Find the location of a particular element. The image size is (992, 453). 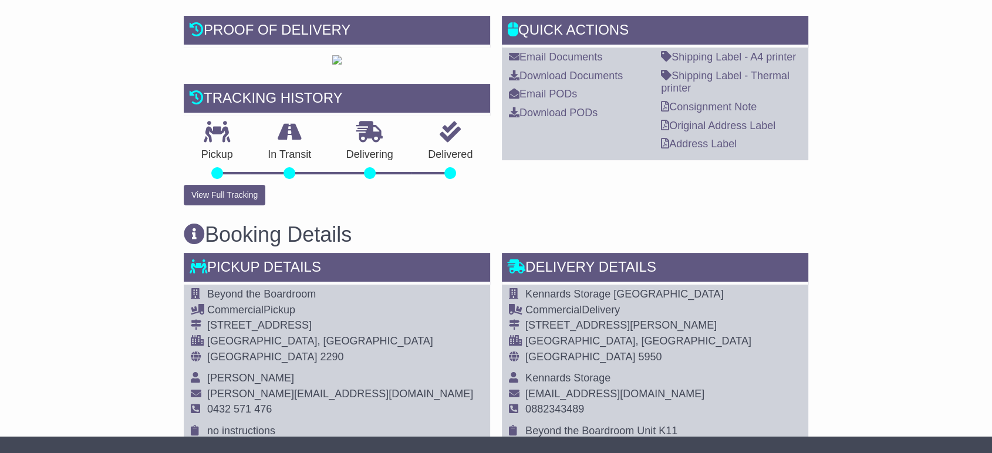

span: no instructions is located at coordinates (241, 431).